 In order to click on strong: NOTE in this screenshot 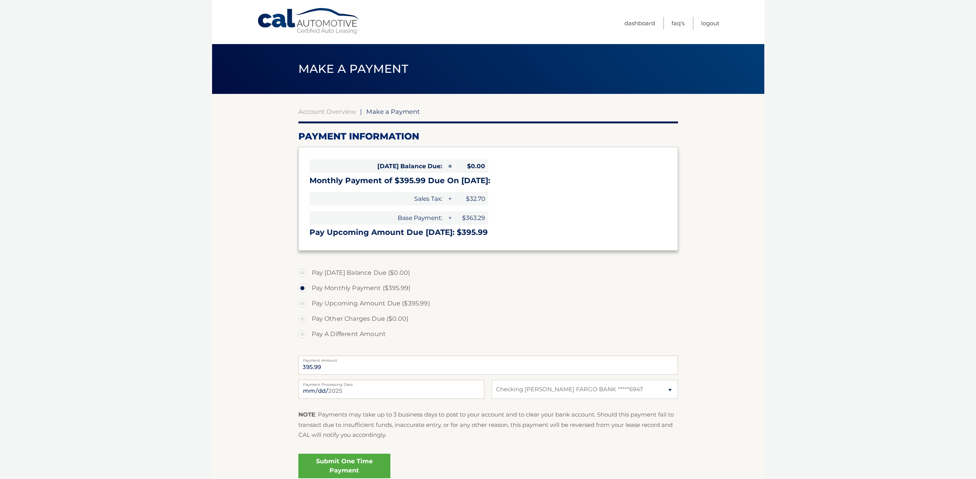, I will do `click(307, 414)`.